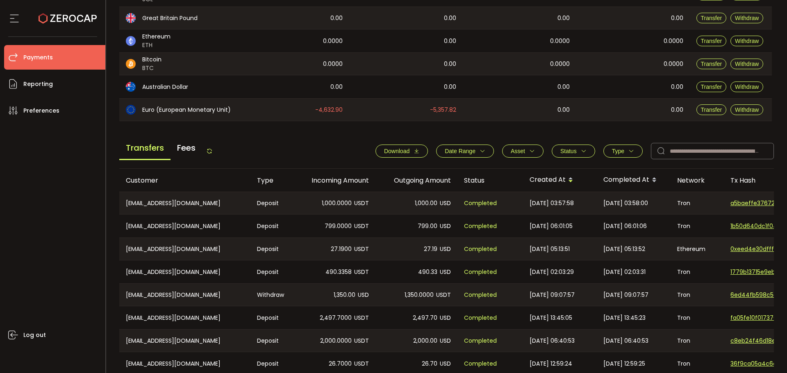  I want to click on span: Reporting, so click(38, 84).